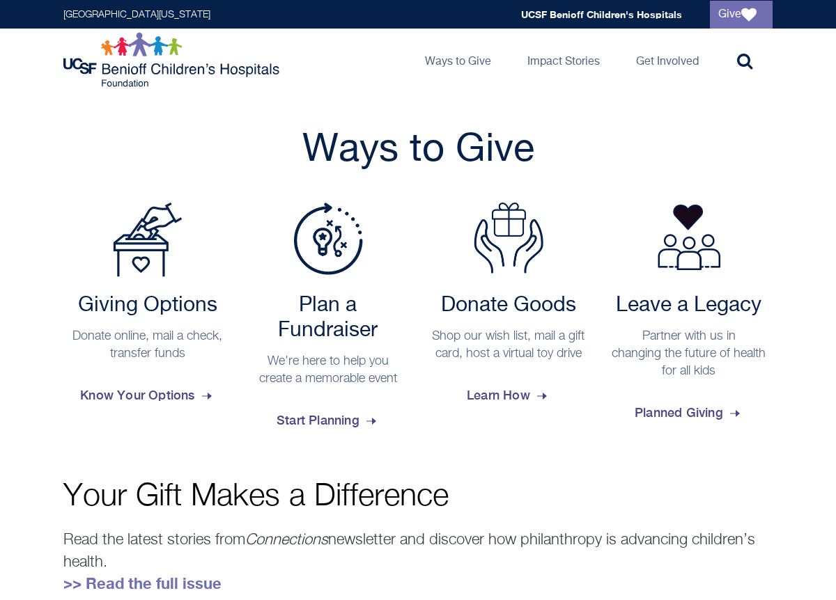 The height and width of the screenshot is (600, 836). What do you see at coordinates (327, 321) in the screenshot?
I see `a: Plan a Fundraiser Plan a Fundraiser We're here to help you create a memorable event Start Planning` at bounding box center [327, 321].